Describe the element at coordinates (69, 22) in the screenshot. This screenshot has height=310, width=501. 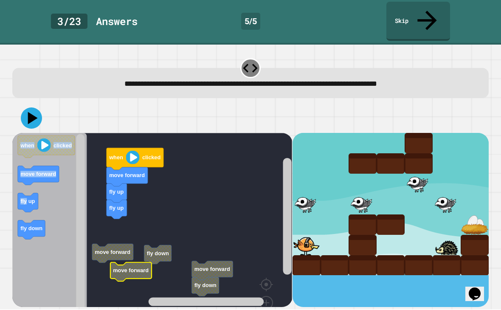
I see `div: 3 / 23` at that location.